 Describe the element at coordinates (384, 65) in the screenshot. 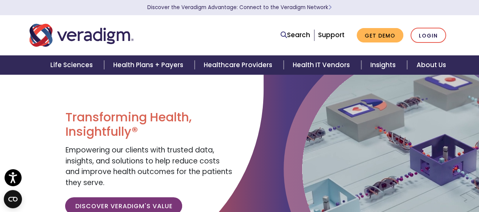

I see `a: Insights` at that location.